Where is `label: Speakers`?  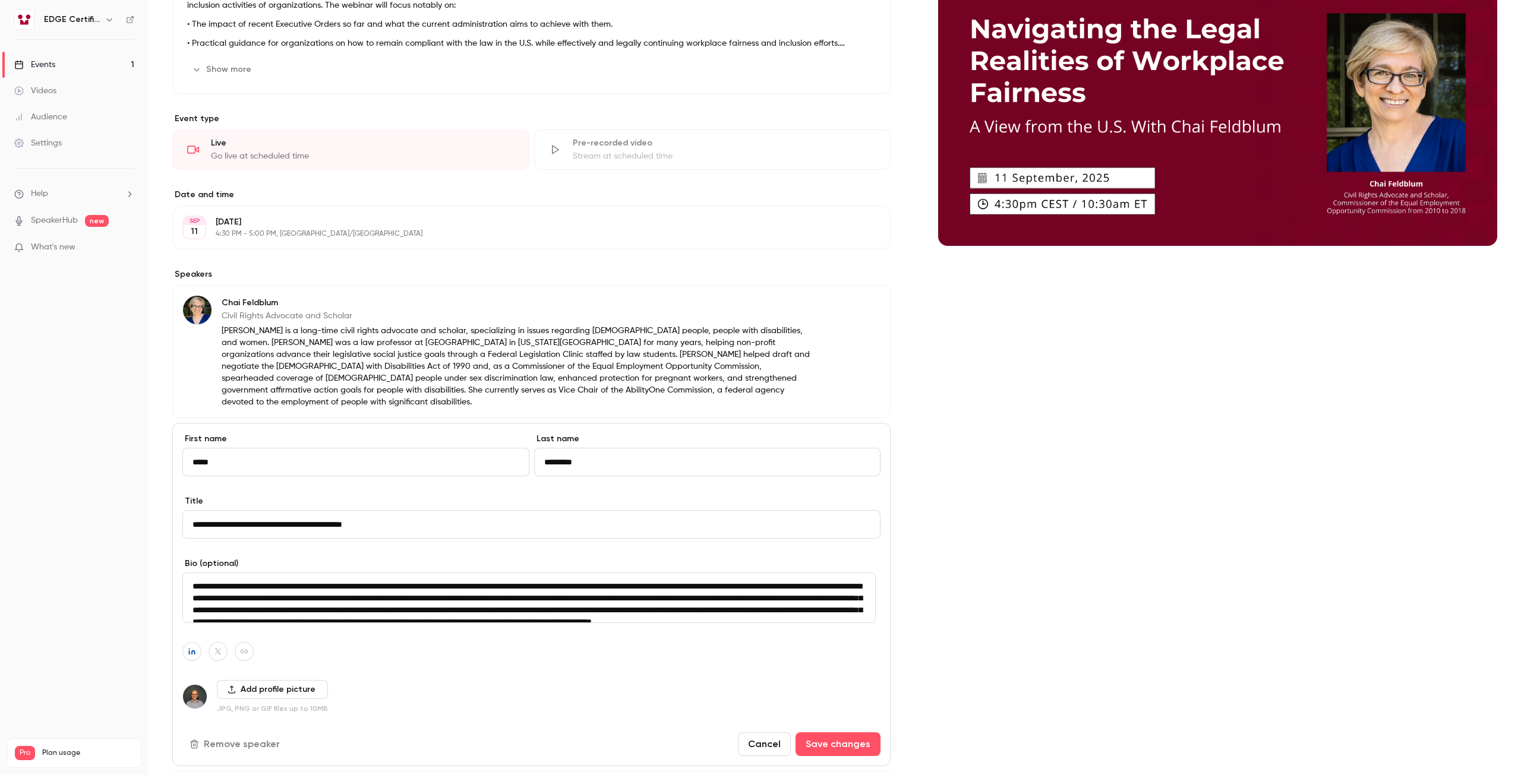
label: Speakers is located at coordinates (531, 274).